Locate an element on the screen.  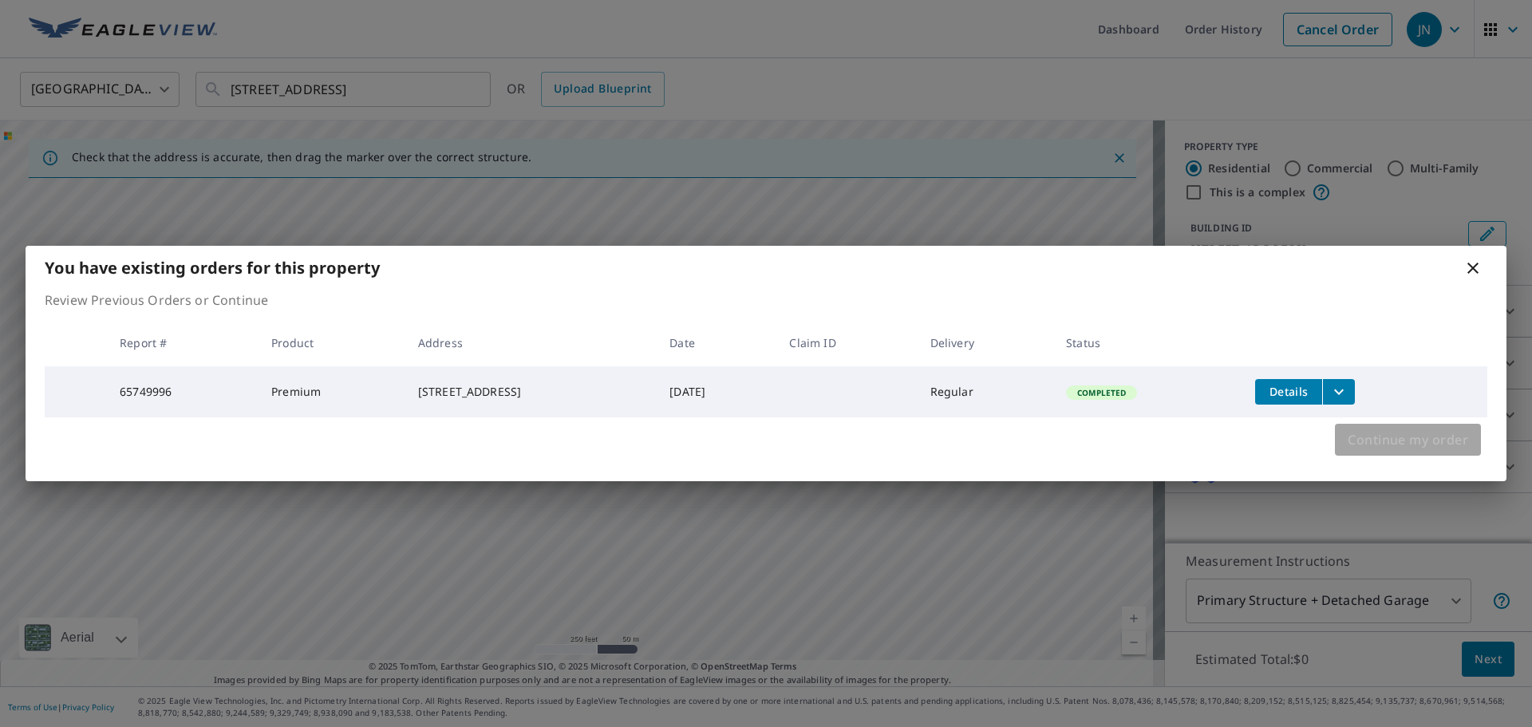
button: filesDropdownBtn-65749996 is located at coordinates (1338, 392).